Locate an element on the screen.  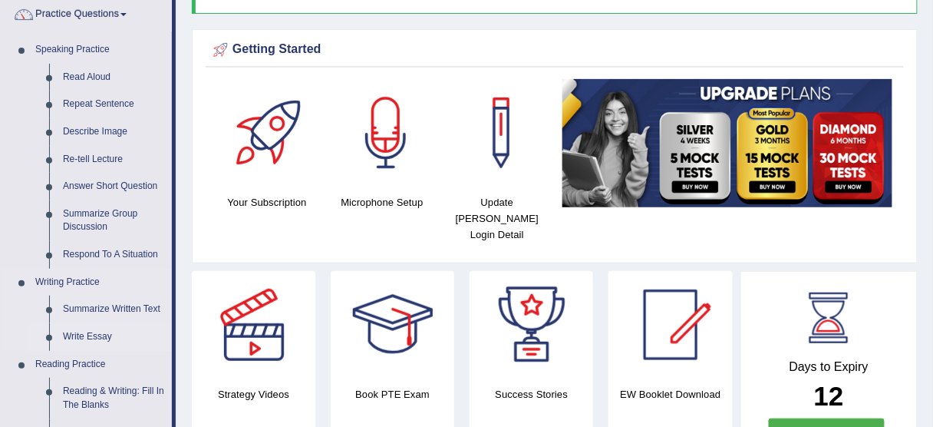
h4: Microphone Setup is located at coordinates (382, 202).